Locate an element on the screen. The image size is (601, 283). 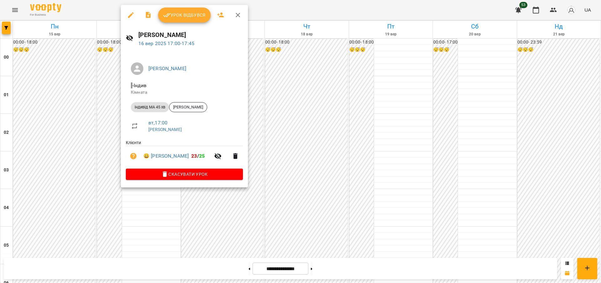
span: Скасувати Урок is located at coordinates (184, 174).